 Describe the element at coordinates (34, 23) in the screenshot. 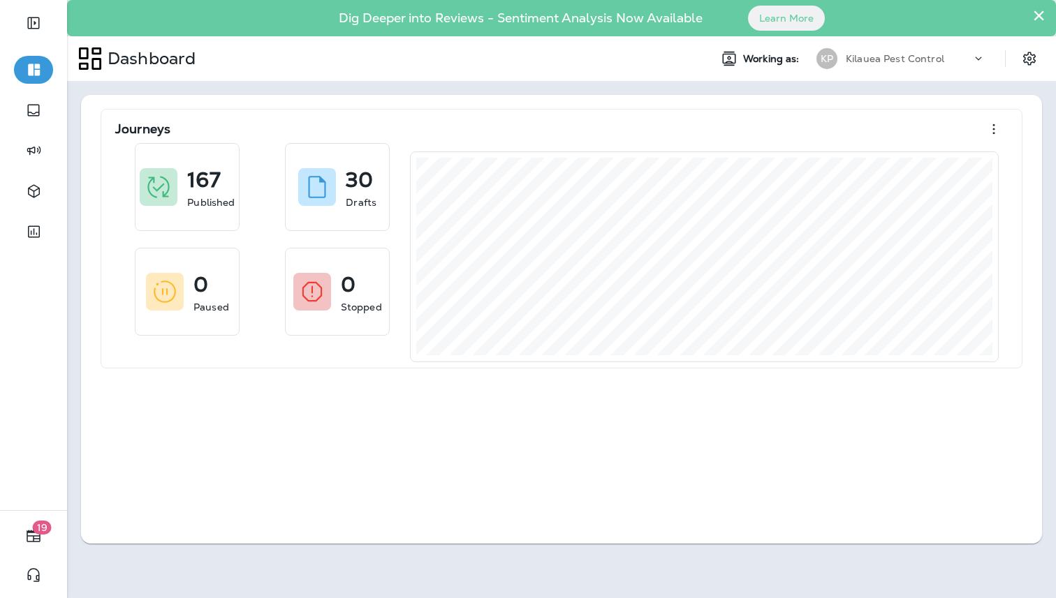

I see `button: Expand Sidebar` at that location.